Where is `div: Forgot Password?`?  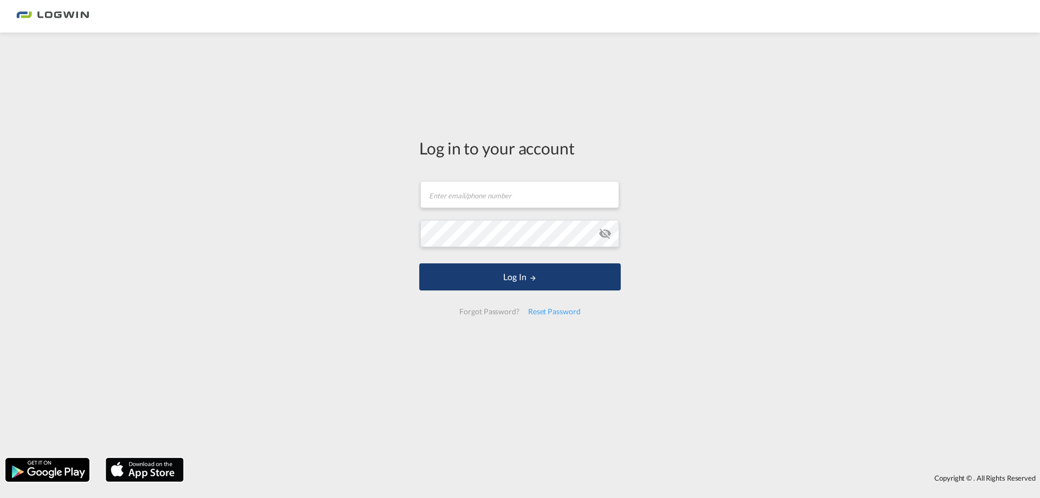
div: Forgot Password? is located at coordinates (489, 312).